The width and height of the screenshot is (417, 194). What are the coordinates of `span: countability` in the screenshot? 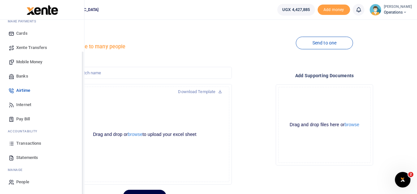 It's located at (25, 131).